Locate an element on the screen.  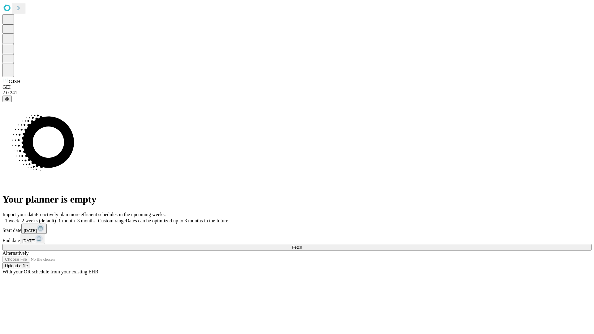
div: Start date is located at coordinates (297, 229).